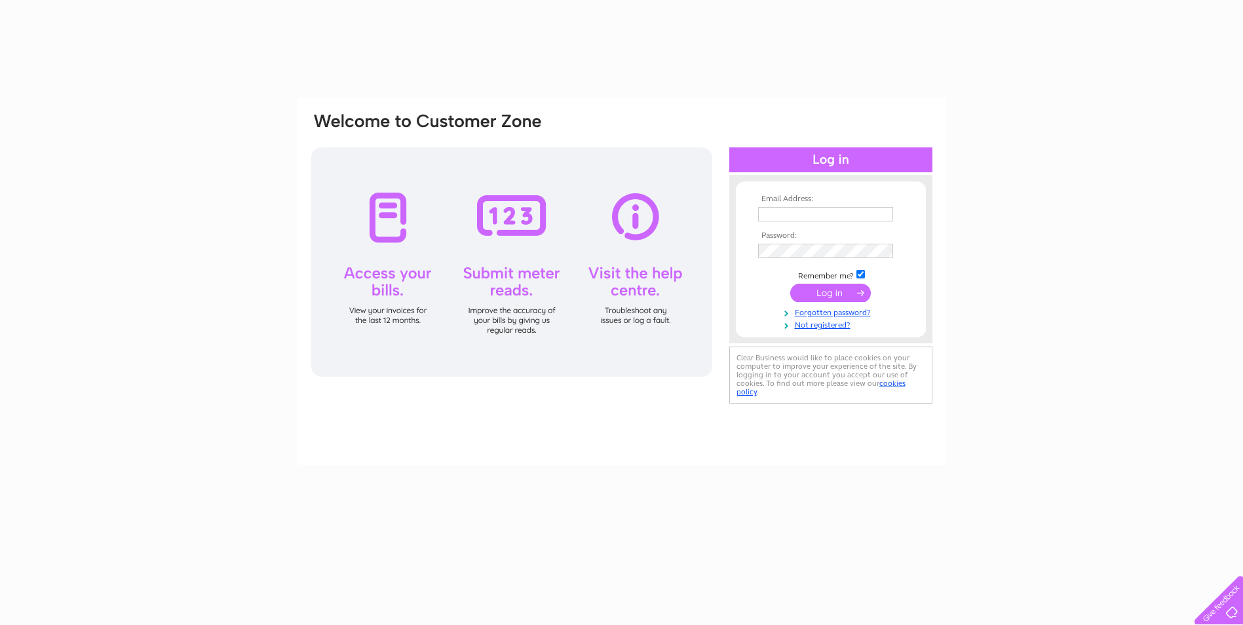  Describe the element at coordinates (831, 236) in the screenshot. I see `th: Password:` at that location.